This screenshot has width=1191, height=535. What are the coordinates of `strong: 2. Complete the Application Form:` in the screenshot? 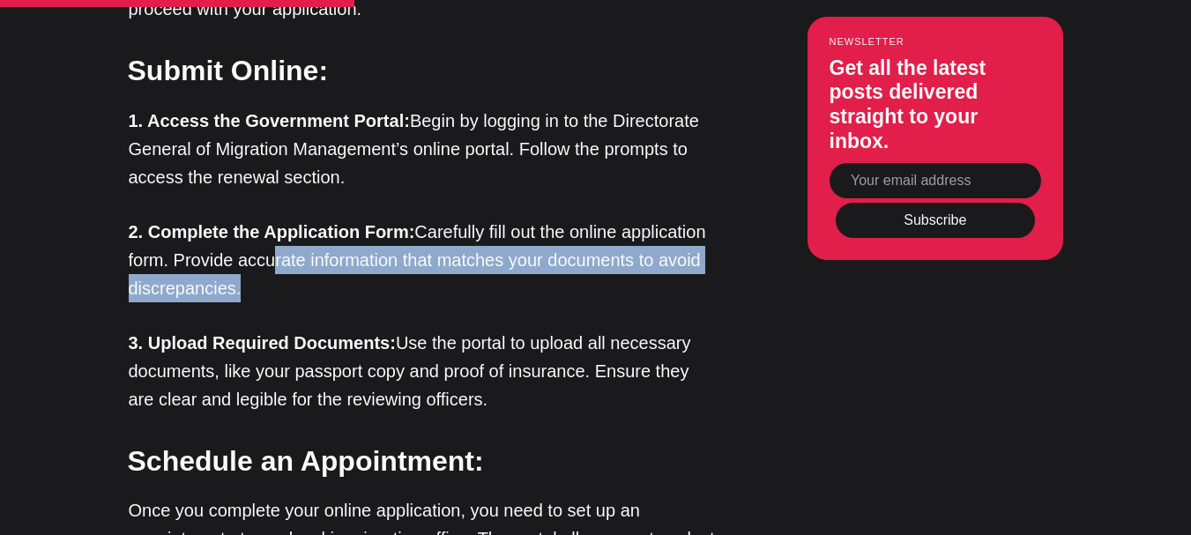 It's located at (271, 232).